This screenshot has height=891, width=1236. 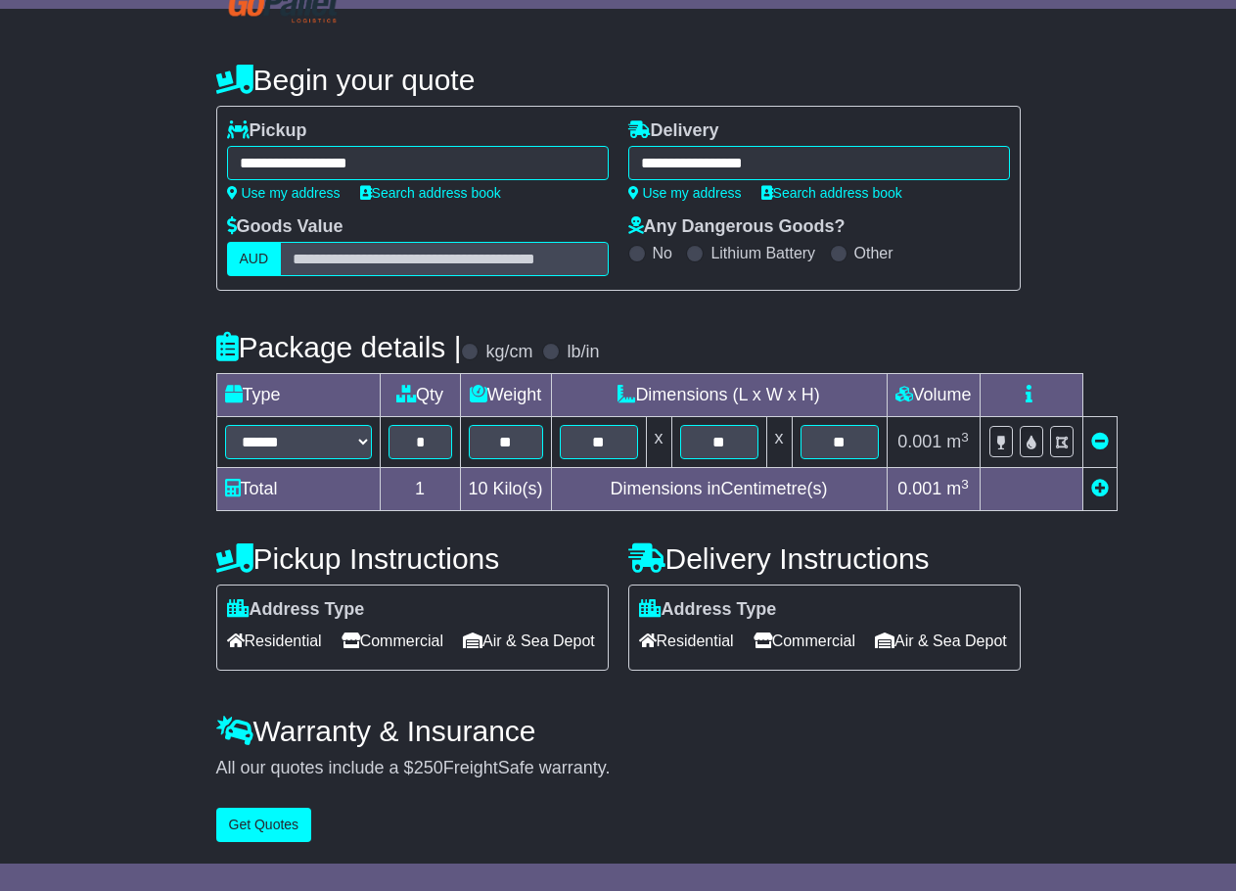 What do you see at coordinates (737, 227) in the screenshot?
I see `label: Any Dangerous Goods?` at bounding box center [737, 227].